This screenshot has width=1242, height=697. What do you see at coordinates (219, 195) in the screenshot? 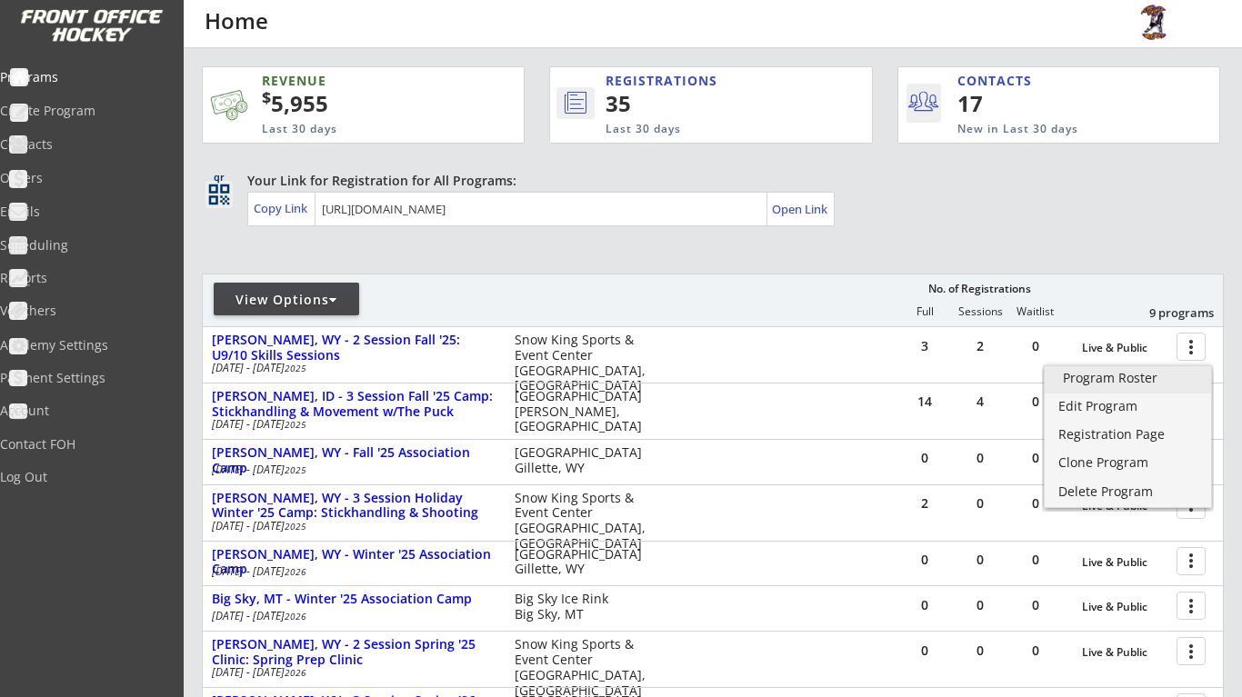
I see `button: qr_code` at bounding box center [219, 195].